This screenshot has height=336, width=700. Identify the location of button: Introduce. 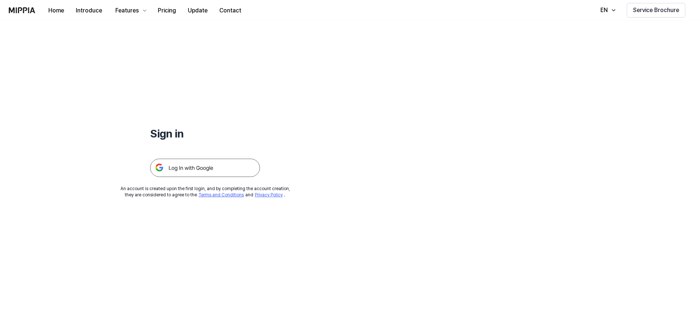
(89, 11).